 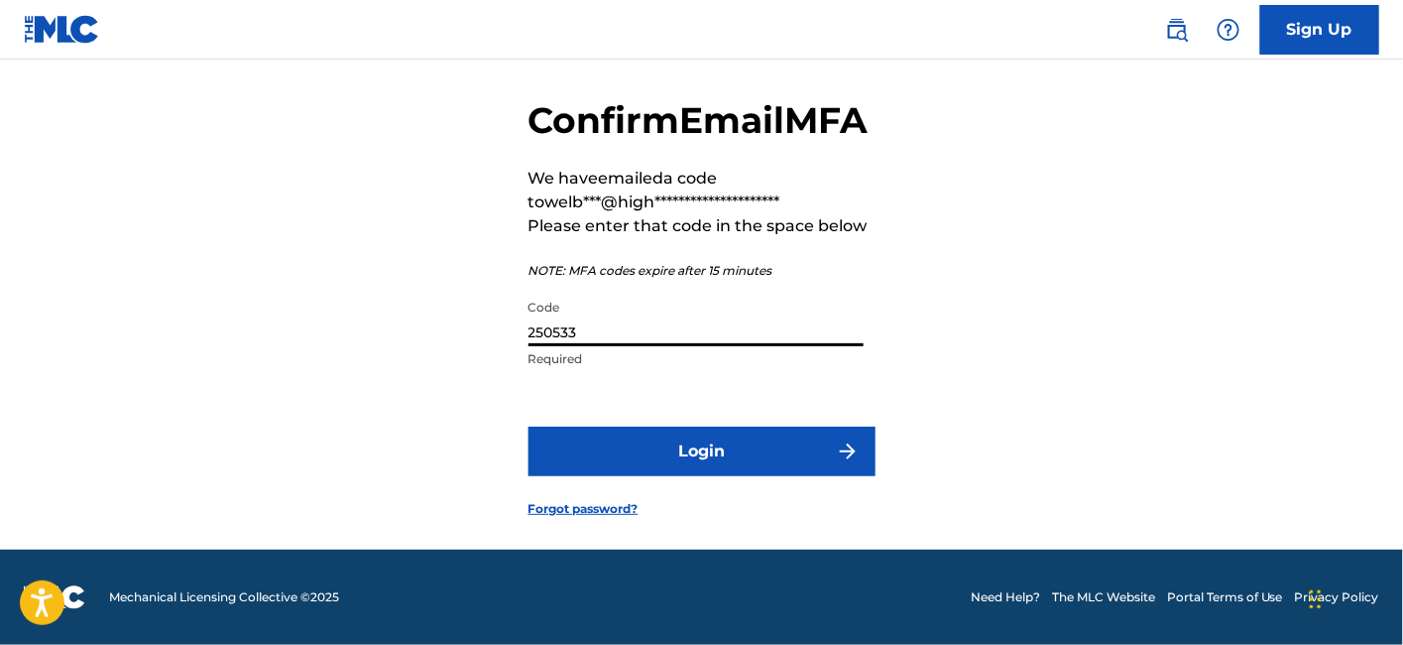 What do you see at coordinates (1006, 597) in the screenshot?
I see `a: Need Help?` at bounding box center [1006, 597].